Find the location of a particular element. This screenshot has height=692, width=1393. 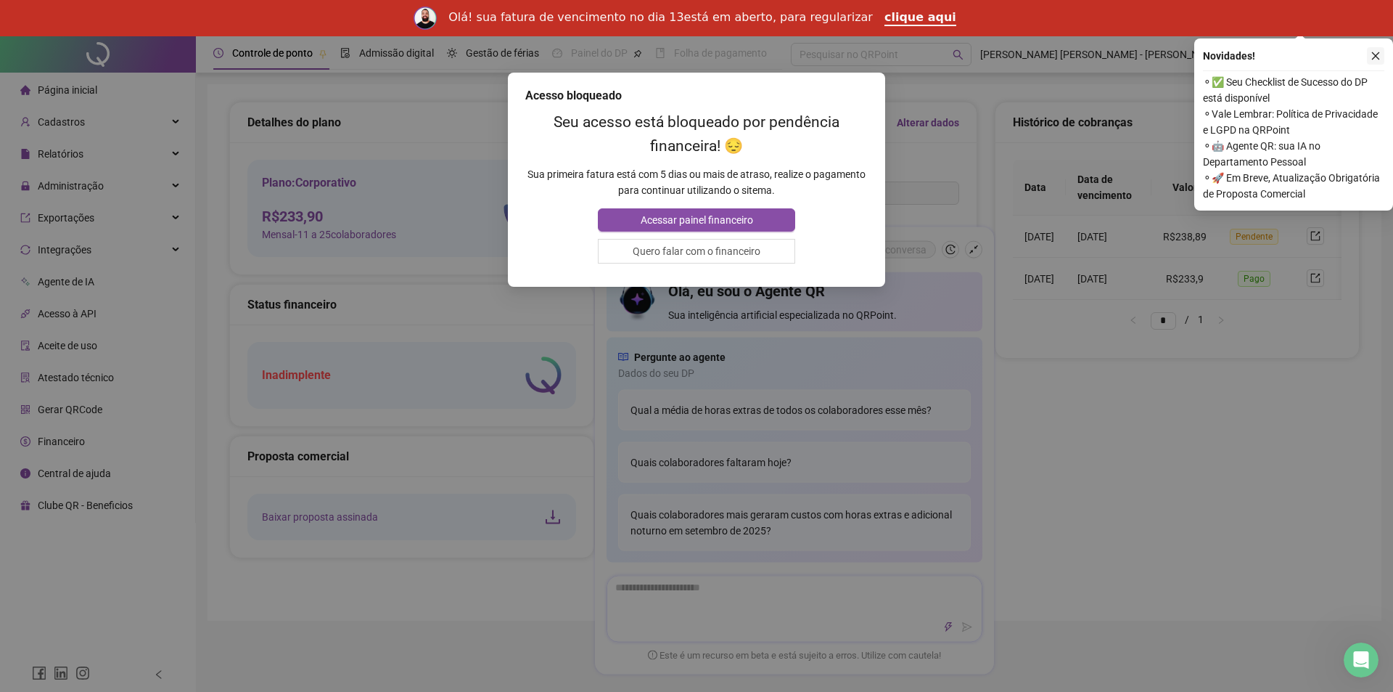

button: Quero falar com o financeiro is located at coordinates (696, 251).